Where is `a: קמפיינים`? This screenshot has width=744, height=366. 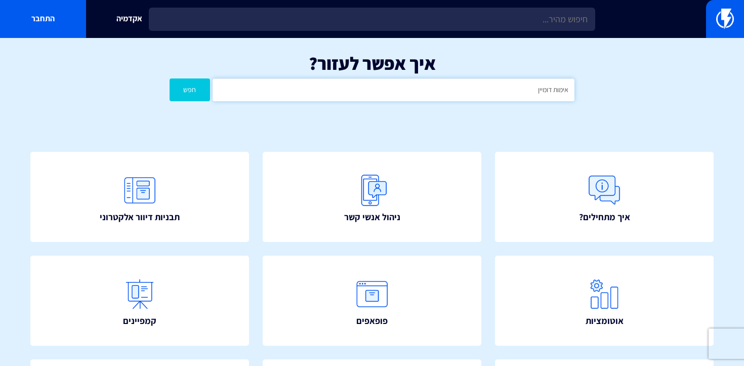 a: קמפיינים is located at coordinates (140, 300).